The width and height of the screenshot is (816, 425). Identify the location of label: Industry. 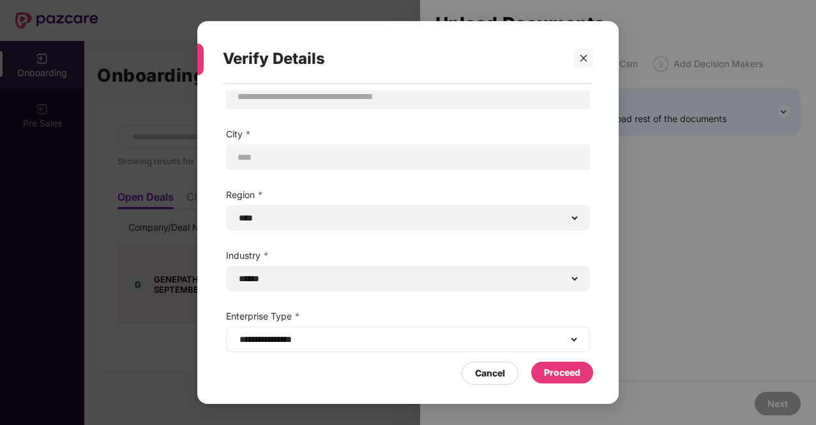
(408, 255).